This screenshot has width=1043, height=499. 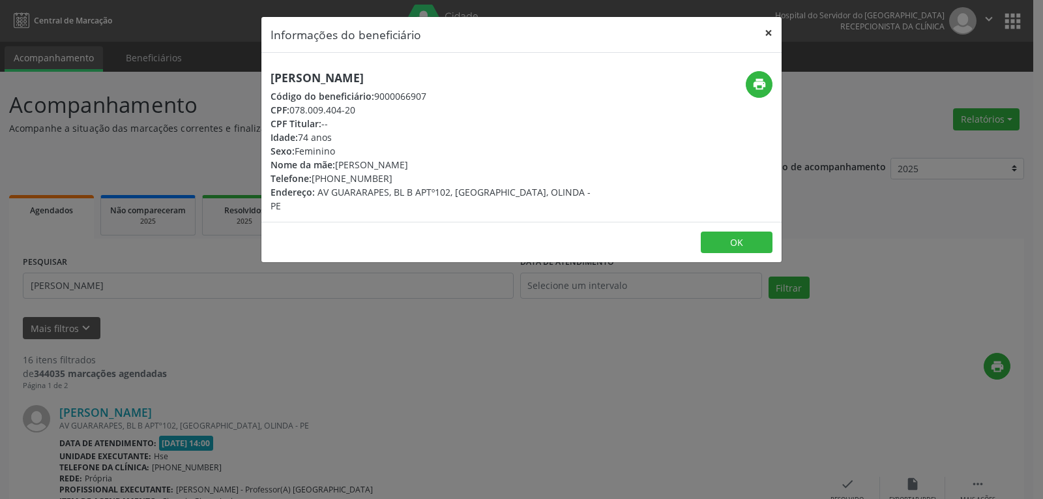 What do you see at coordinates (280, 110) in the screenshot?
I see `span: CPF:` at bounding box center [280, 110].